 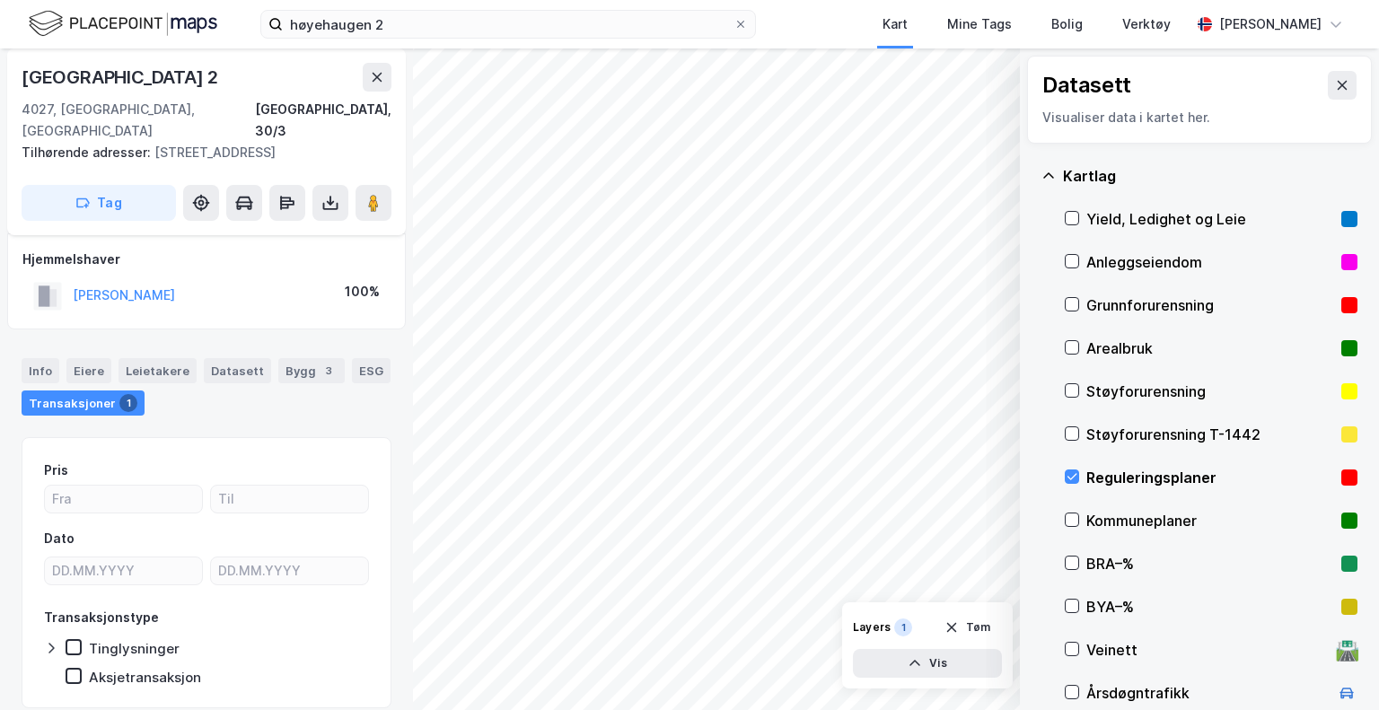 What do you see at coordinates (1210, 521) in the screenshot?
I see `div: Kommuneplaner` at bounding box center [1210, 521].